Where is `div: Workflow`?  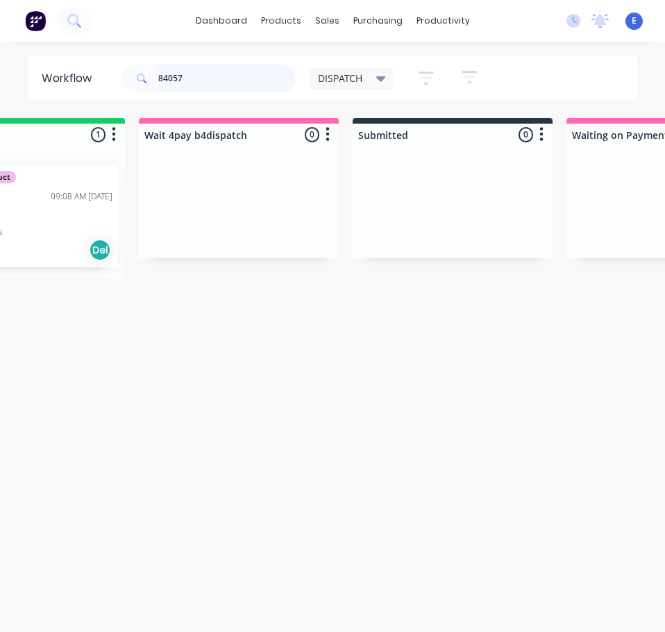 div: Workflow is located at coordinates (70, 78).